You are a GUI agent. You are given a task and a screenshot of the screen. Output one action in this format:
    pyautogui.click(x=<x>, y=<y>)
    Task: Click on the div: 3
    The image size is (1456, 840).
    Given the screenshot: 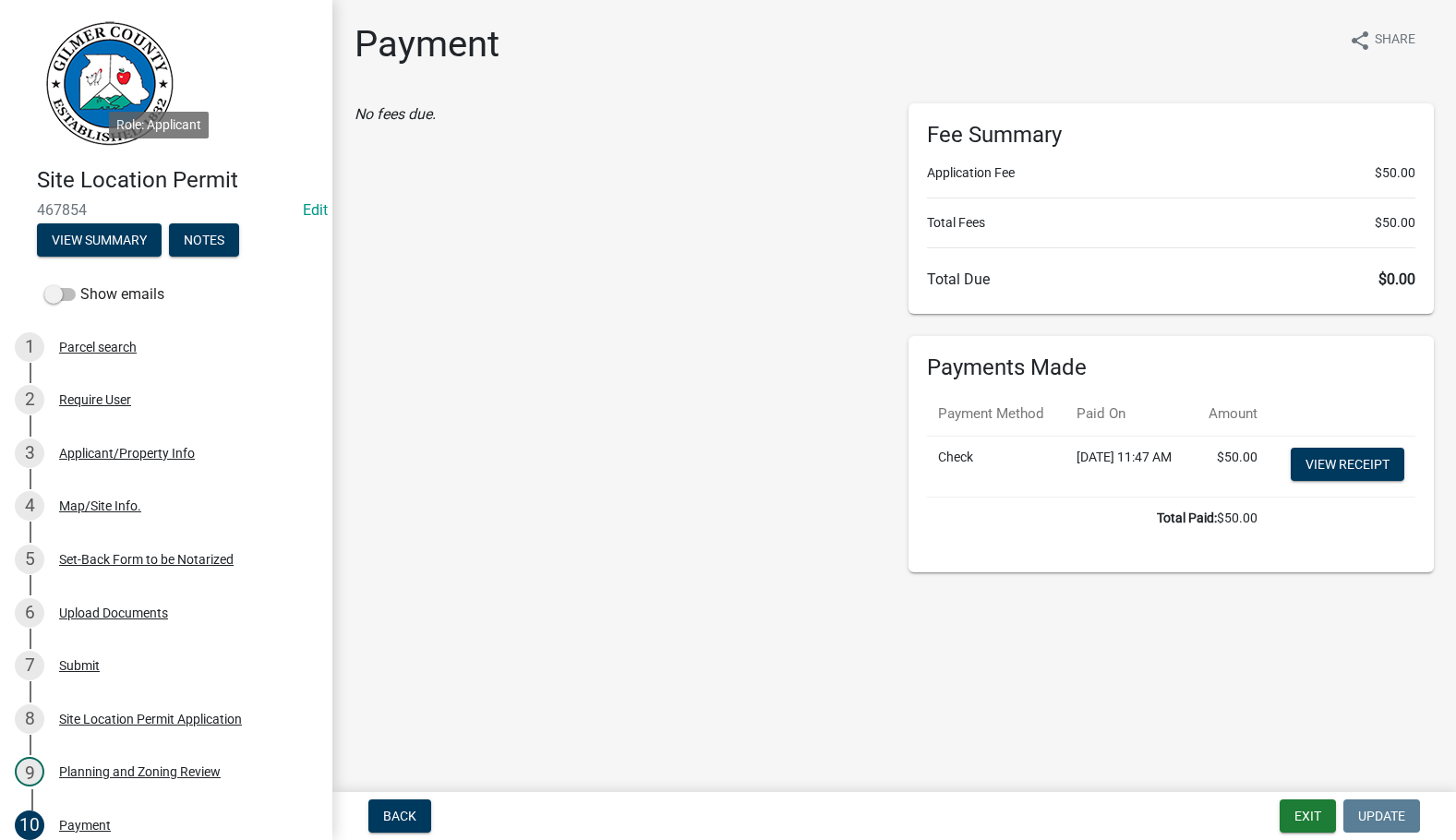 What is the action you would take?
    pyautogui.click(x=30, y=453)
    